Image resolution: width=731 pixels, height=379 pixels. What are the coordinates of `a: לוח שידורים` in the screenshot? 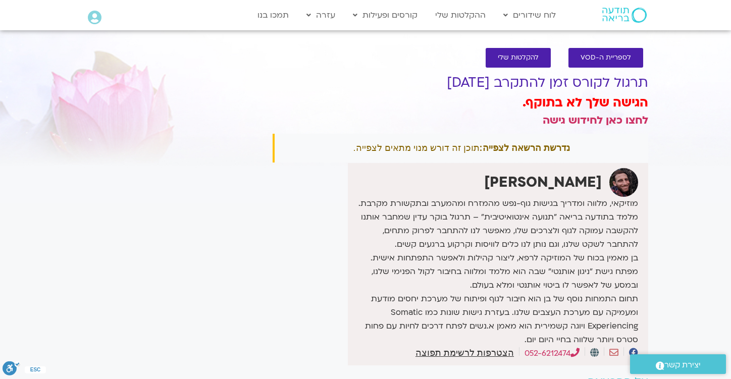 It's located at (529, 15).